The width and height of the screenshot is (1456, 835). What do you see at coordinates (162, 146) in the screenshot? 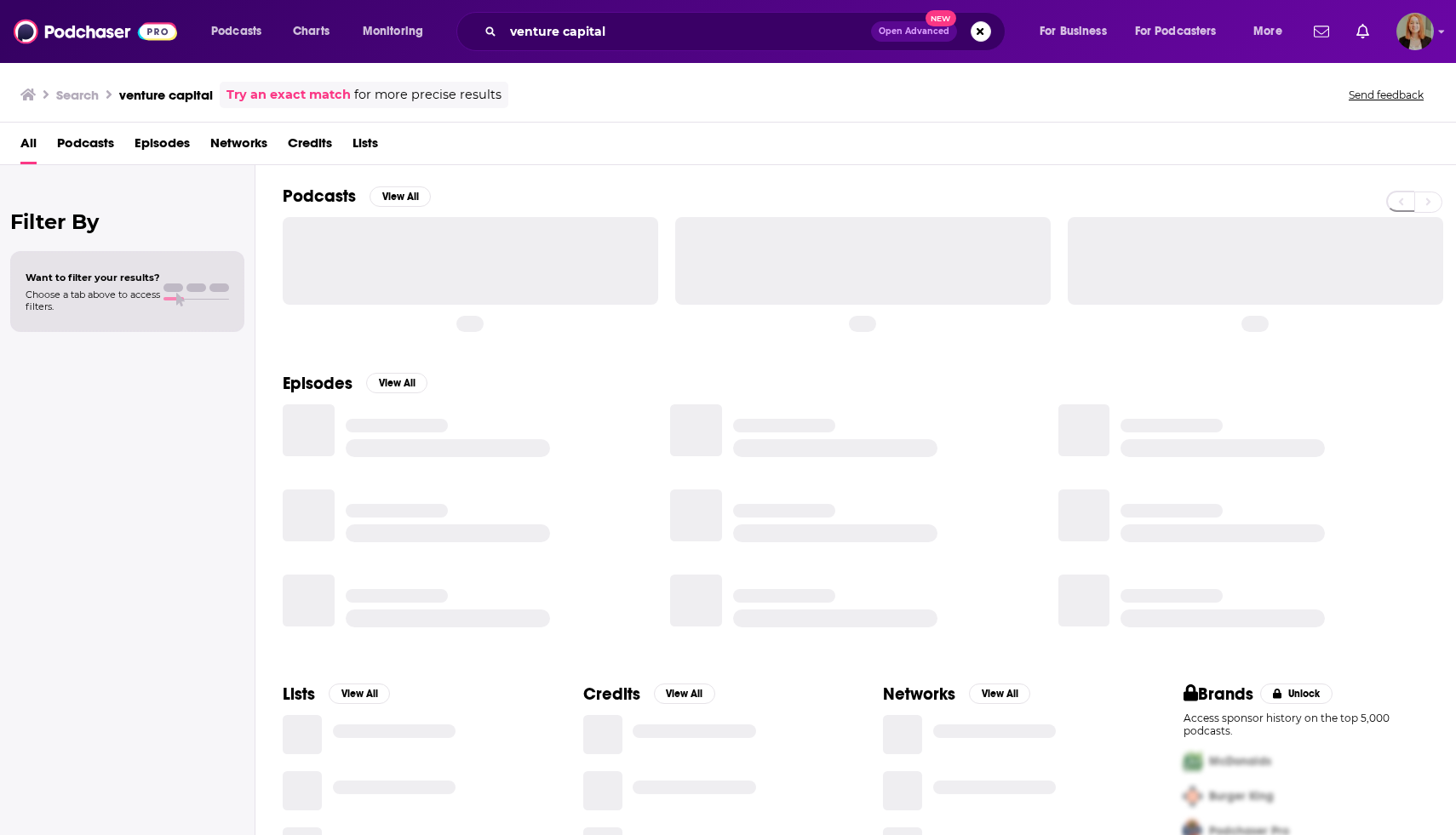
I see `span: Episodes` at bounding box center [162, 146].